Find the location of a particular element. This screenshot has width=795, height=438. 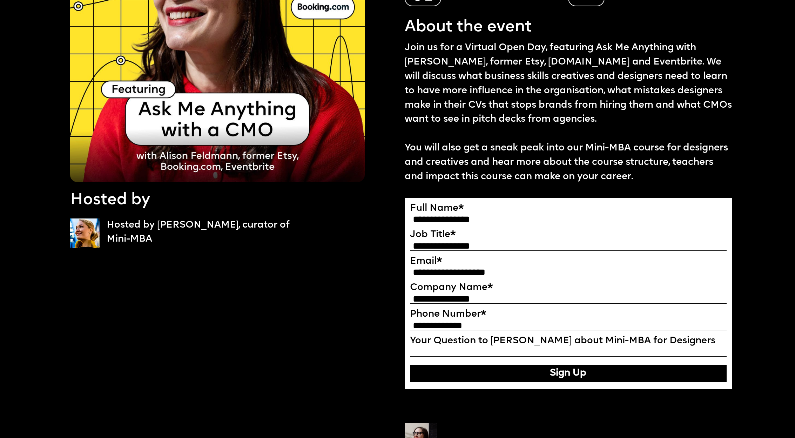

label: Email is located at coordinates (568, 261).